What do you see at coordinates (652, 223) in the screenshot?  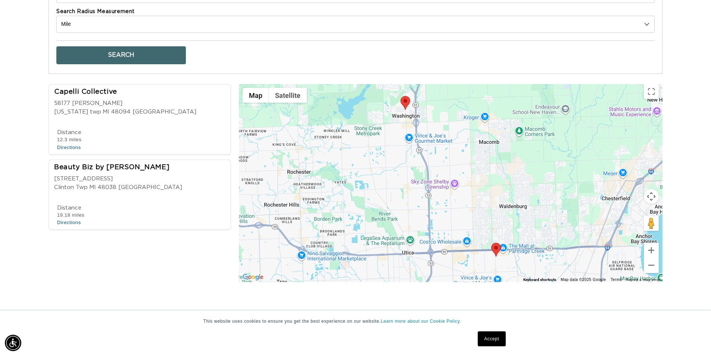 I see `button: Drag Pegman onto the map to open Street View` at bounding box center [652, 223].